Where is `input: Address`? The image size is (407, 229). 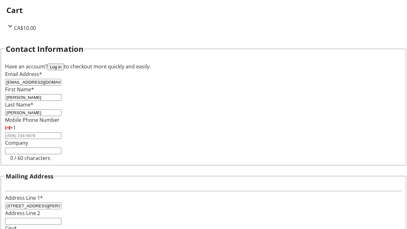 input: Address is located at coordinates (33, 206).